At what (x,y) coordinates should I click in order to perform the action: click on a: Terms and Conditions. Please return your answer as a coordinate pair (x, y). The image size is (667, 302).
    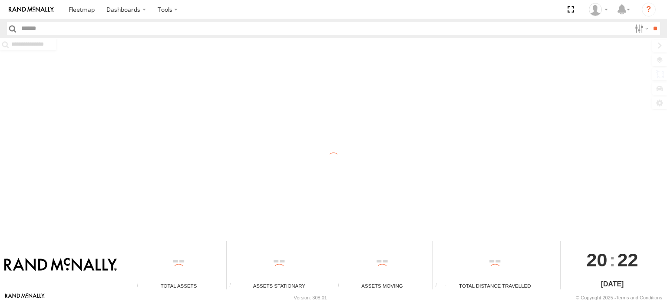
    Looking at the image, I should click on (639, 298).